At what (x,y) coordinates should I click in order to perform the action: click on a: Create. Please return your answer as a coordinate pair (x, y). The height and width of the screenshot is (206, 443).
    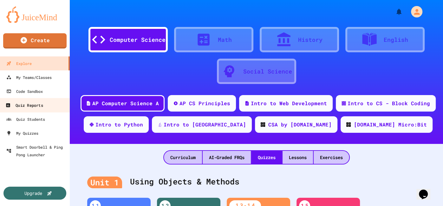
    Looking at the image, I should click on (35, 41).